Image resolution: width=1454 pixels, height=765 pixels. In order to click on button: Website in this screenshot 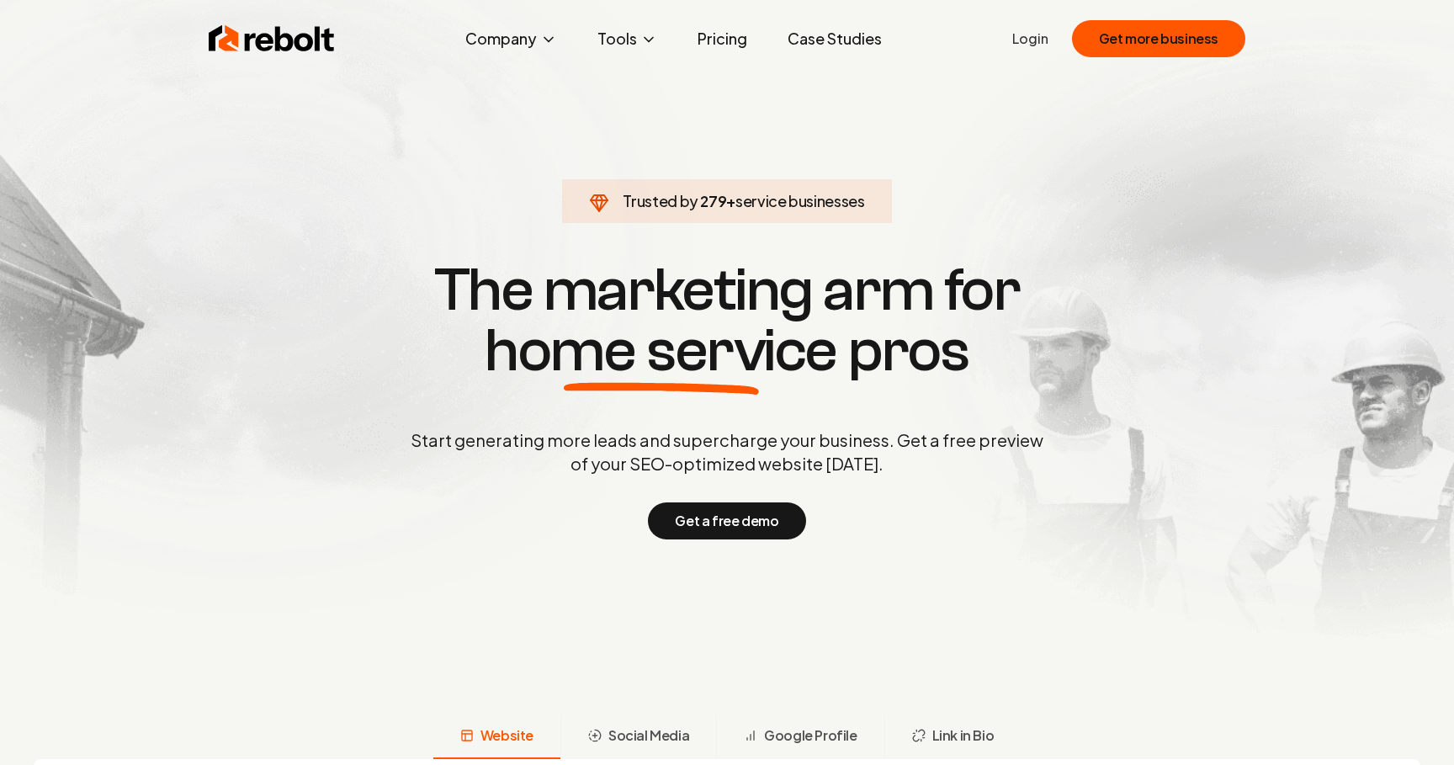, I will do `click(496, 737)`.